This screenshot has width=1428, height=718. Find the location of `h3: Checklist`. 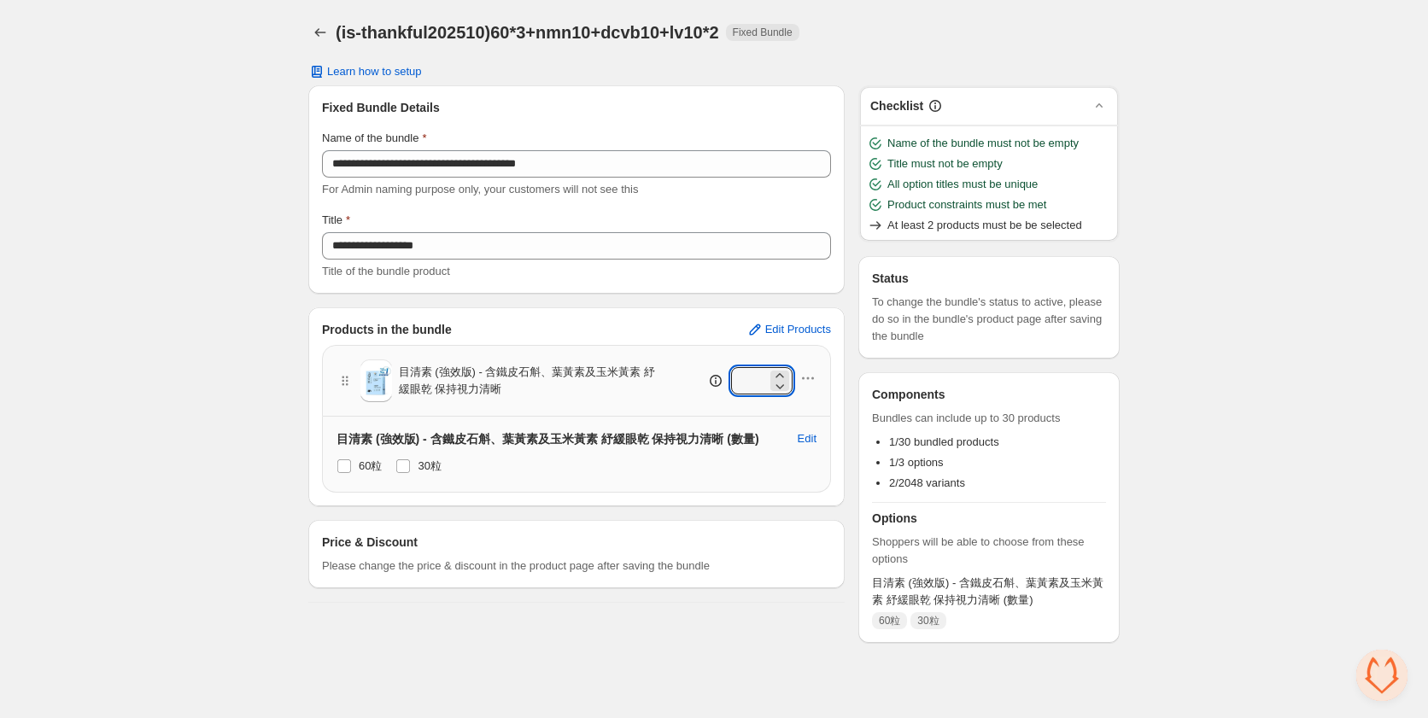

h3: Checklist is located at coordinates (897, 106).